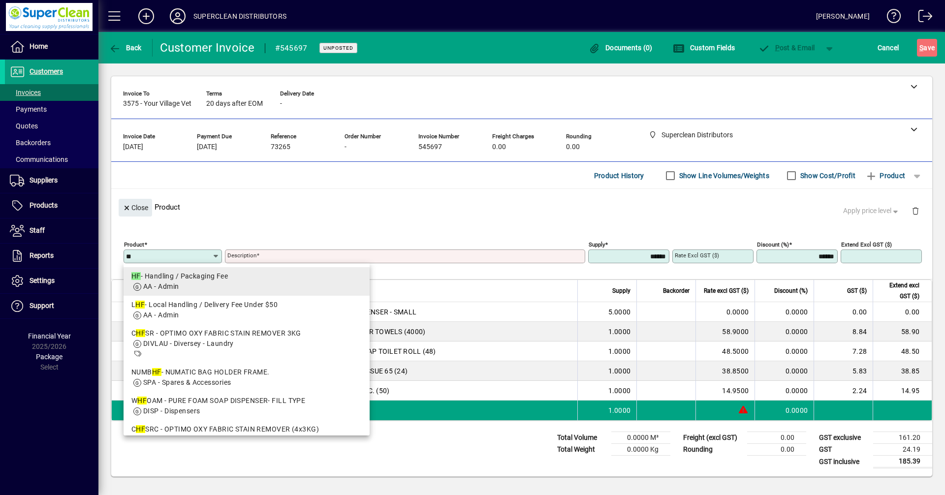 Image resolution: width=945 pixels, height=495 pixels. Describe the element at coordinates (619, 176) in the screenshot. I see `span: Product History` at that location.